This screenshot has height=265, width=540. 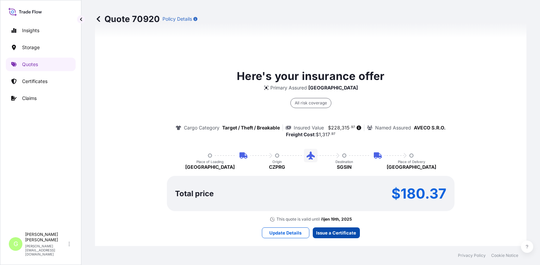 What do you see at coordinates (419, 194) in the screenshot?
I see `p: $180.37` at bounding box center [419, 194].